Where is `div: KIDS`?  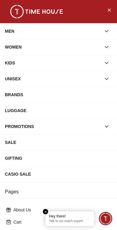
div: KIDS is located at coordinates (53, 63).